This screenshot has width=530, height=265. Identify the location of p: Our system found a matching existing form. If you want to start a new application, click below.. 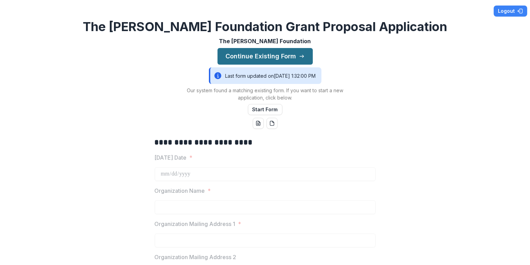
(265, 94).